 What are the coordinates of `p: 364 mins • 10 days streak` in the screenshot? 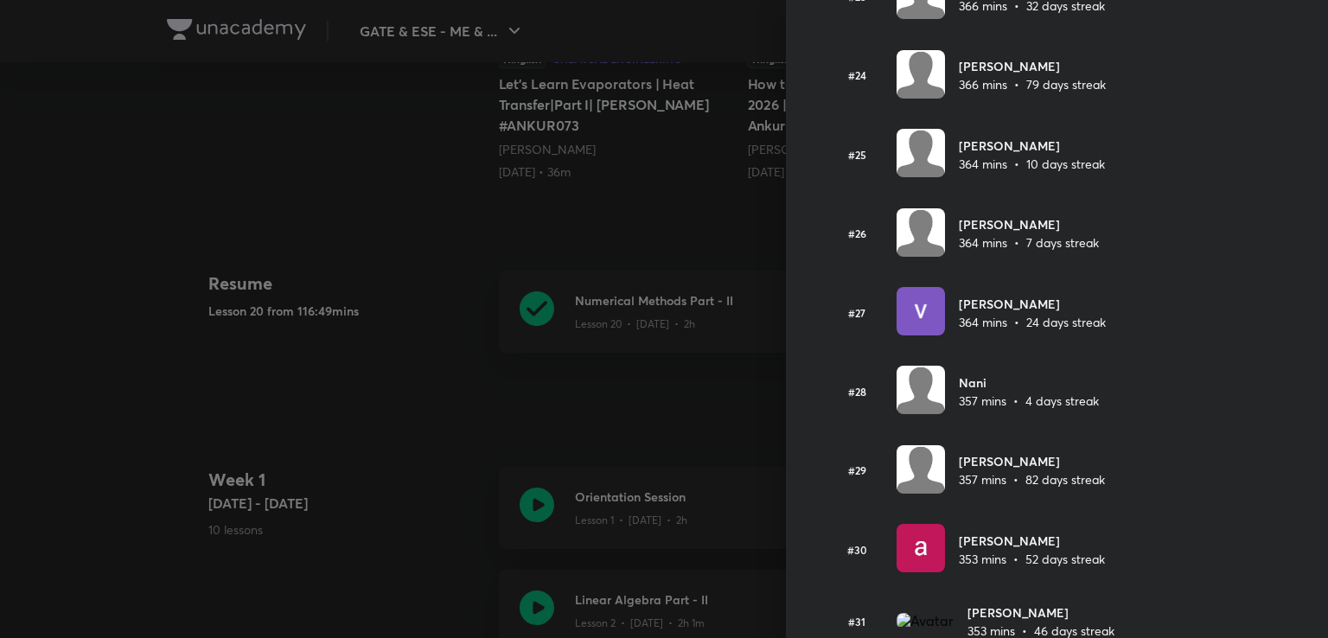 It's located at (1032, 163).